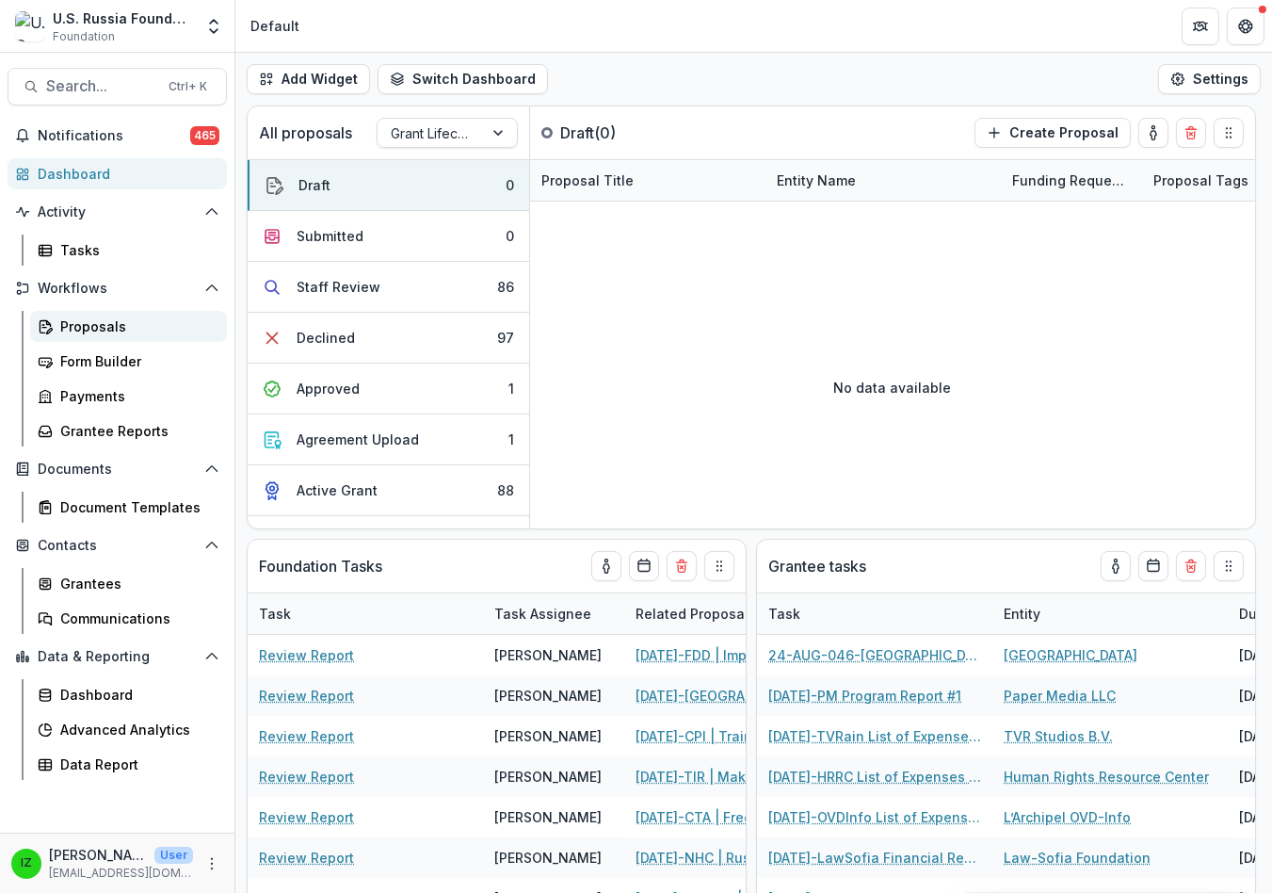 The height and width of the screenshot is (893, 1272). I want to click on div: Agreement Upload, so click(358, 439).